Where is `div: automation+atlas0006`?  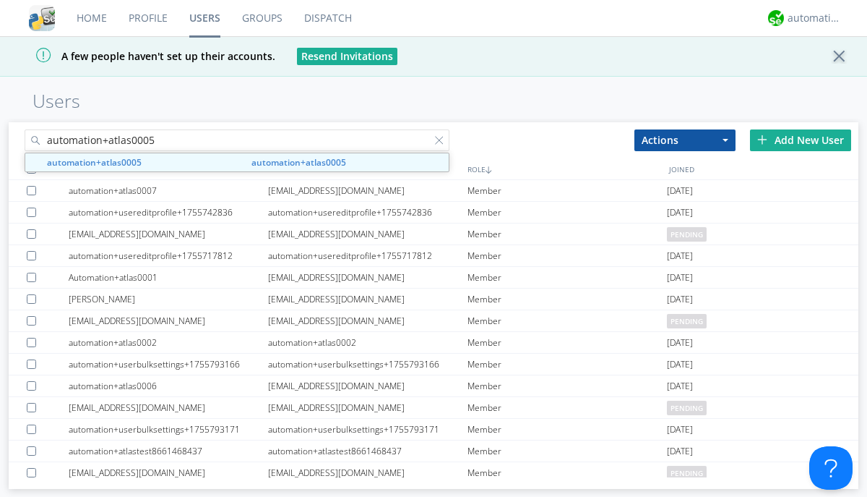 div: automation+atlas0006 is located at coordinates (168, 385).